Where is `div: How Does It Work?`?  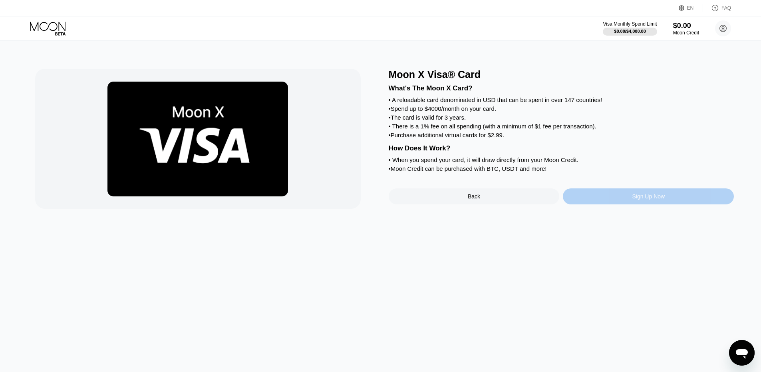 div: How Does It Work? is located at coordinates (562, 148).